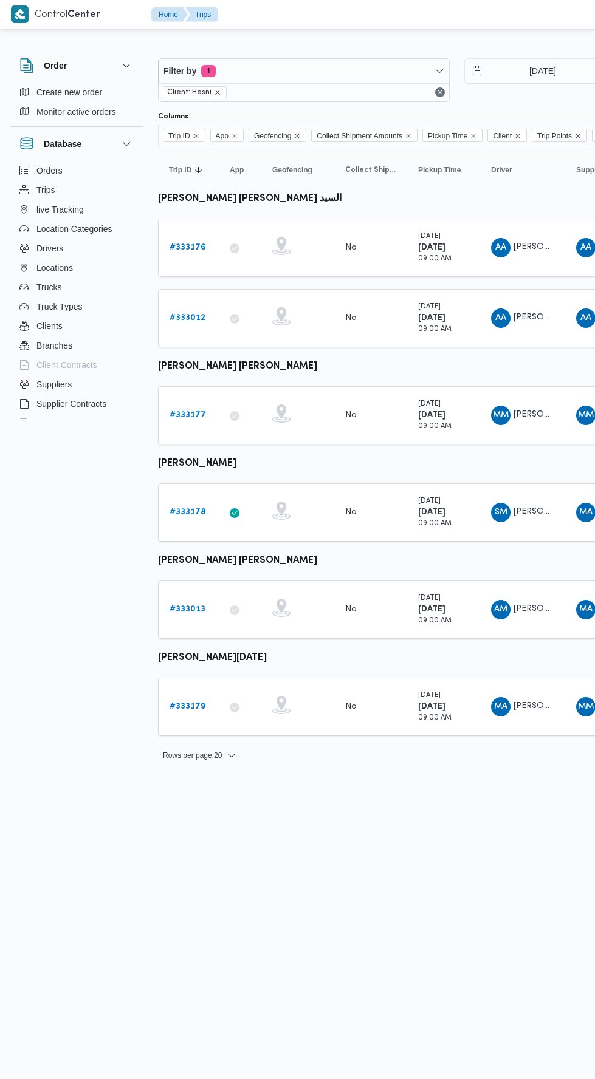 Image resolution: width=595 pixels, height=1079 pixels. What do you see at coordinates (408, 136) in the screenshot?
I see `button: Remove Collect Shipment Amounts from selection in this group` at bounding box center [408, 136].